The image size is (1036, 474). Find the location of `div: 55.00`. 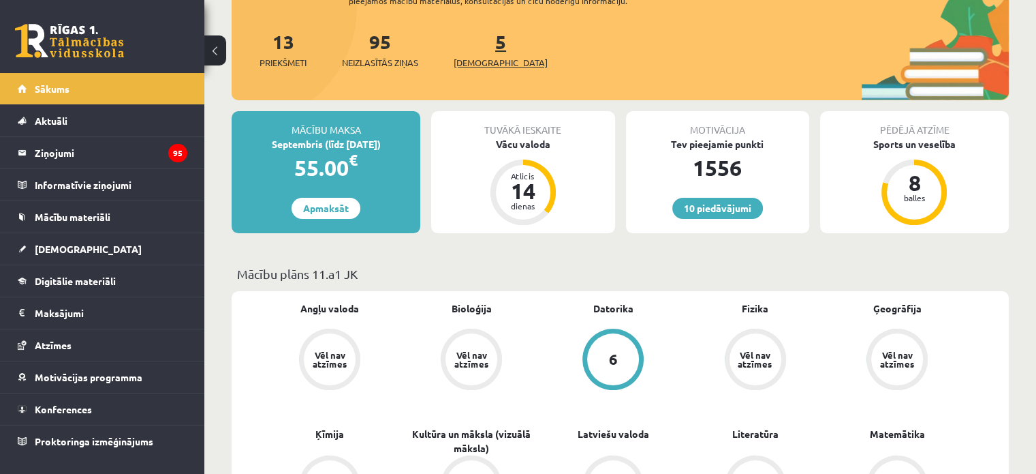

div: 55.00 is located at coordinates (326, 168).